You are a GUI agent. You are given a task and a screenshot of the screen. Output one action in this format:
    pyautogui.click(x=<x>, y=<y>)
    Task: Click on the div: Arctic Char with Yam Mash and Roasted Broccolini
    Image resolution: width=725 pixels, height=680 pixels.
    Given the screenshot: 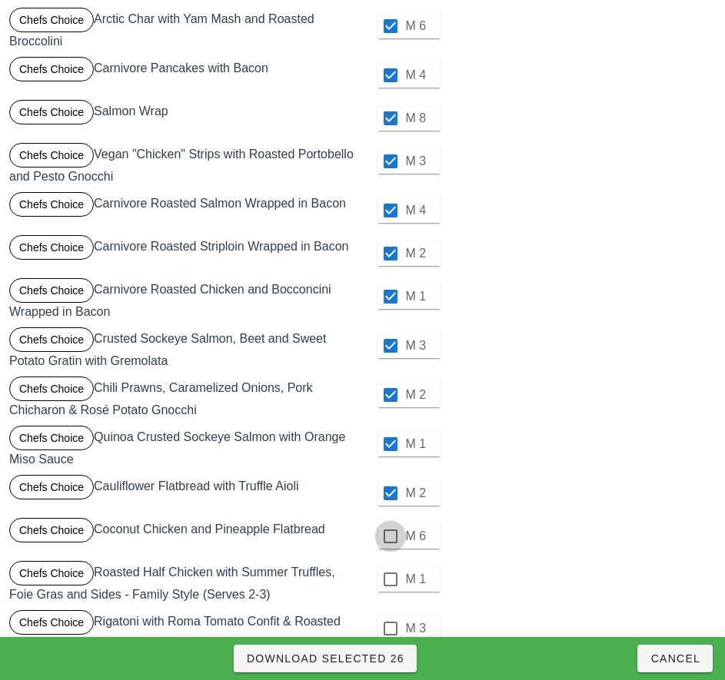 What is the action you would take?
    pyautogui.click(x=185, y=29)
    